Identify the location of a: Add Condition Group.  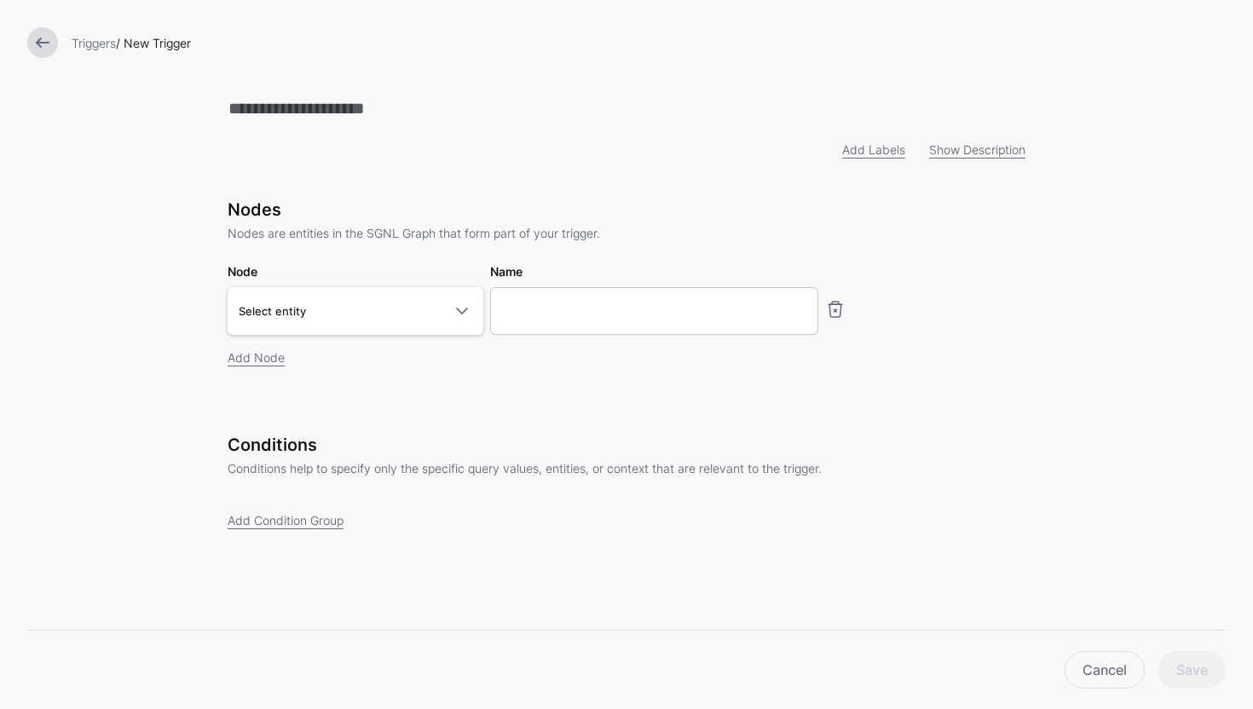
(286, 520).